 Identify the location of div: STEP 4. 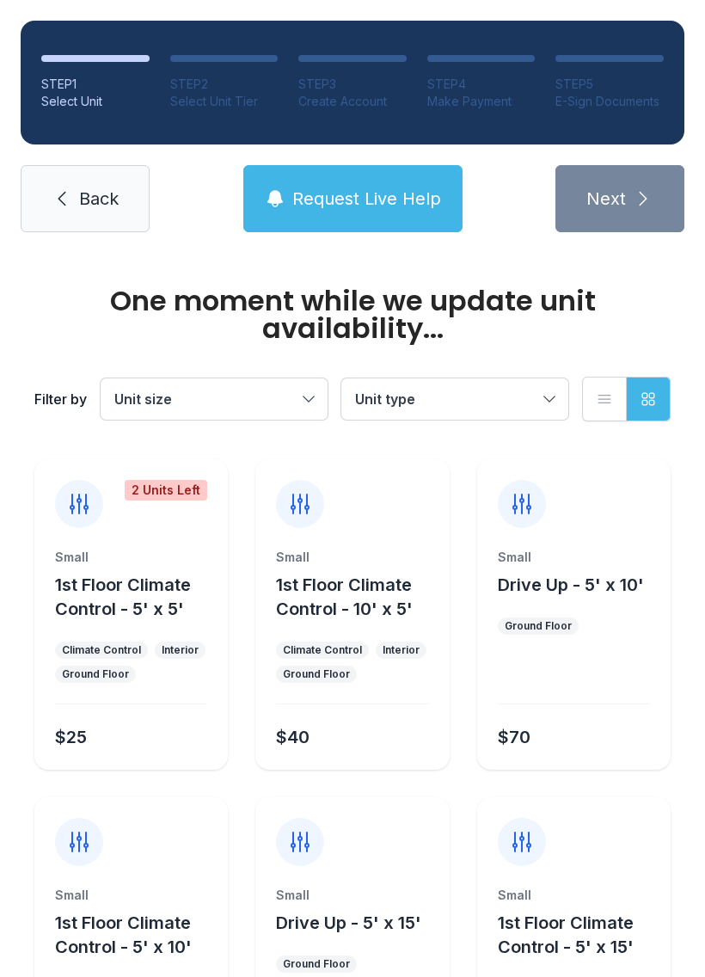
(482, 84).